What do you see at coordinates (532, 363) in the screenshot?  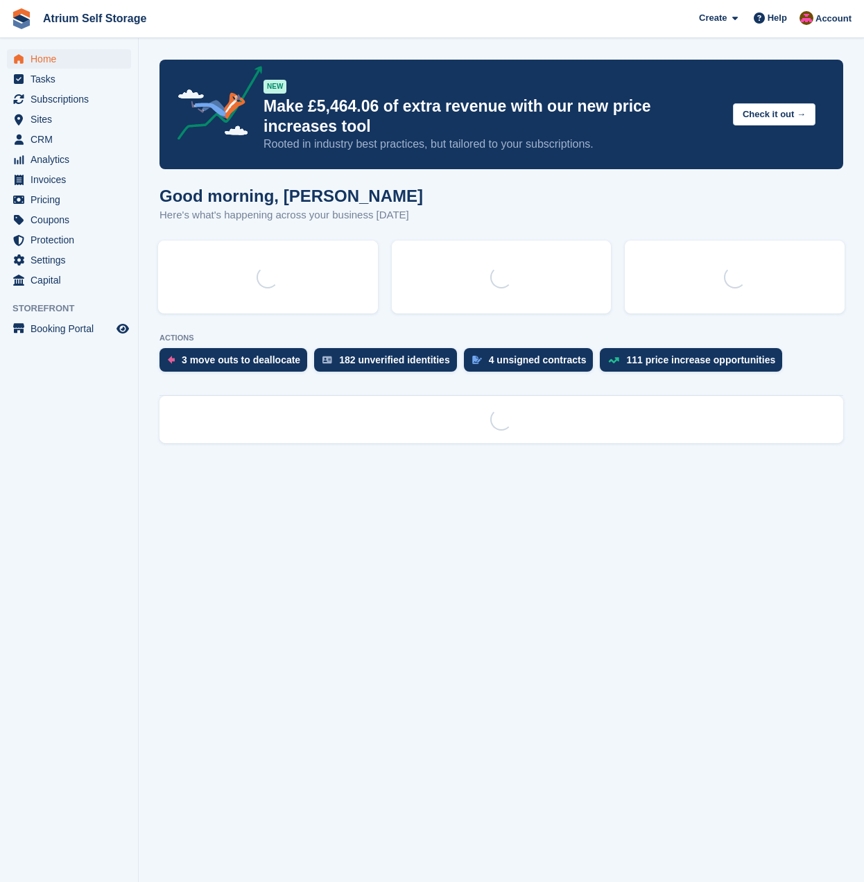 I see `a: 4 unsigned contracts` at bounding box center [532, 363].